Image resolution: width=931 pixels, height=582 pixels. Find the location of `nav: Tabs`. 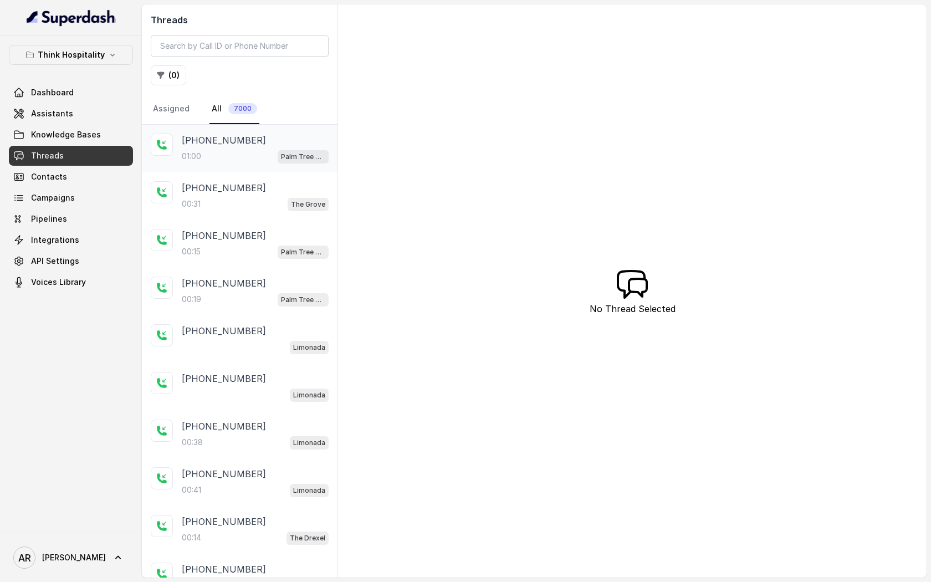

nav: Tabs is located at coordinates (239, 109).